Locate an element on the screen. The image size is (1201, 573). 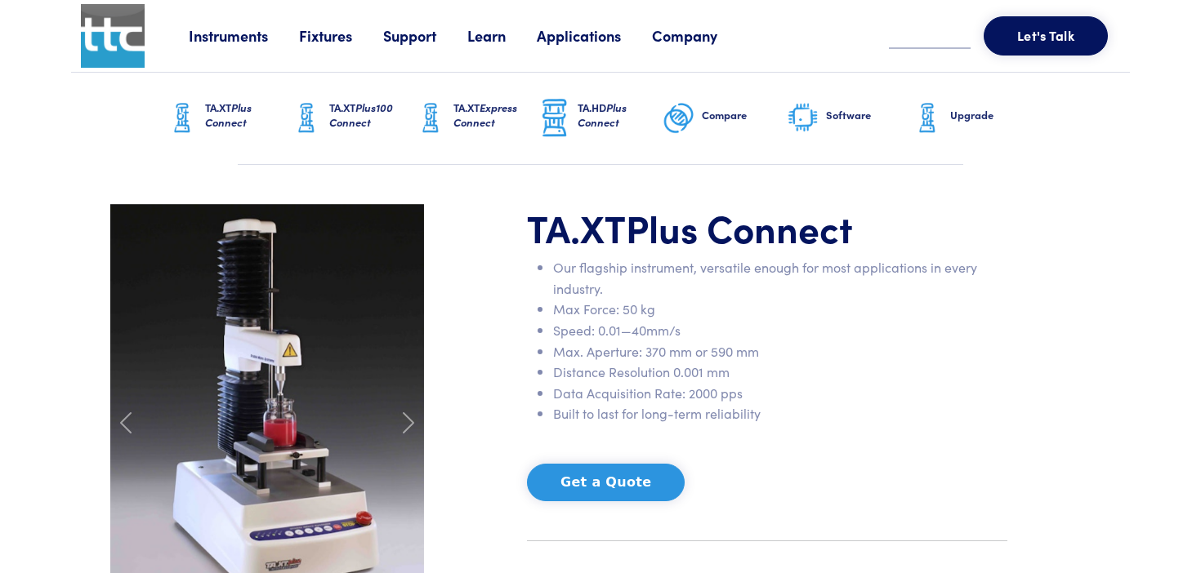
a: Fixtures is located at coordinates (341, 35).